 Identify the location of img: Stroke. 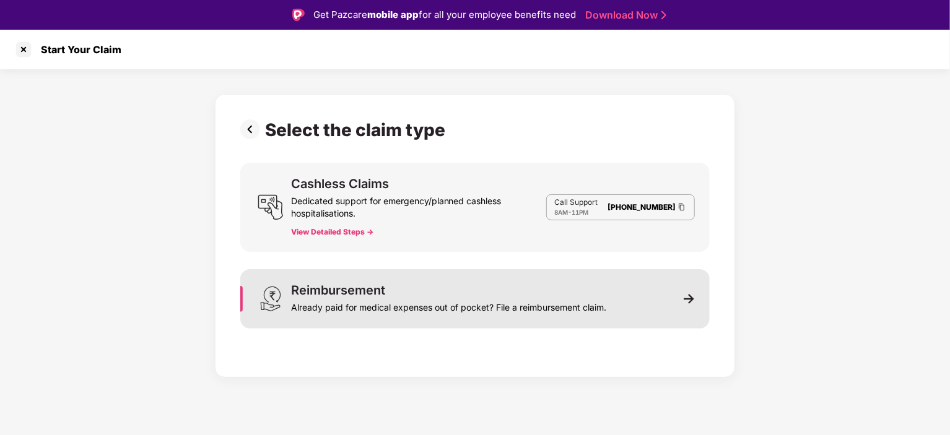
(664, 15).